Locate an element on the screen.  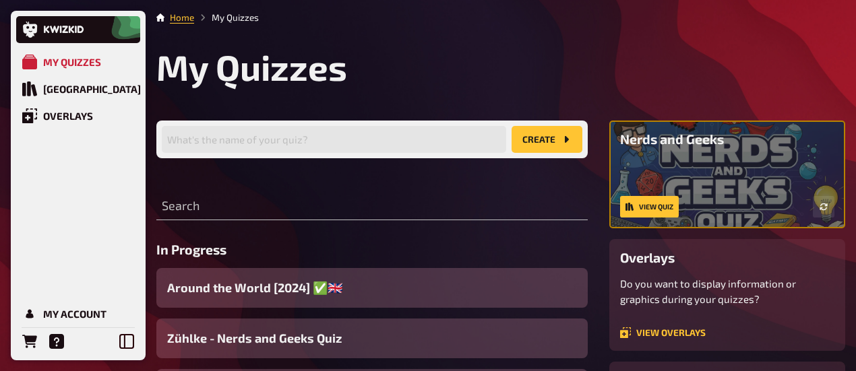
span: Zühlke - Nerds and Geeks Quiz is located at coordinates (254, 338).